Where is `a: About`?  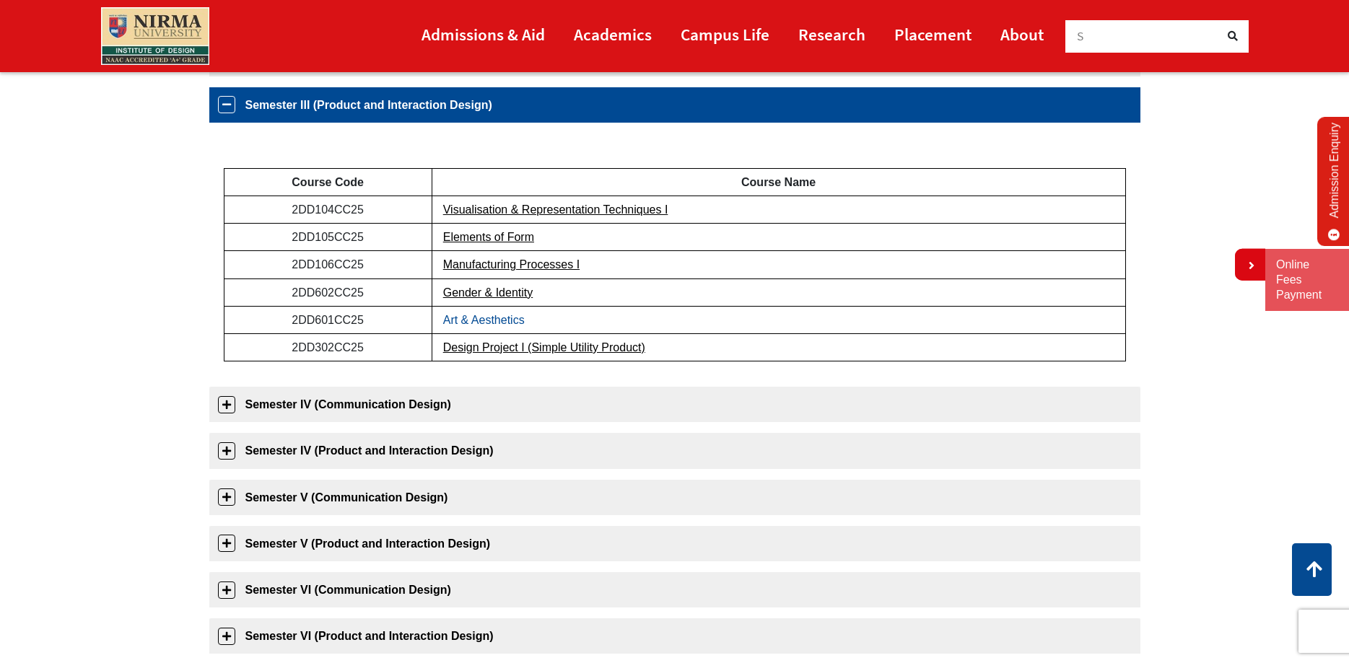 a: About is located at coordinates (1022, 34).